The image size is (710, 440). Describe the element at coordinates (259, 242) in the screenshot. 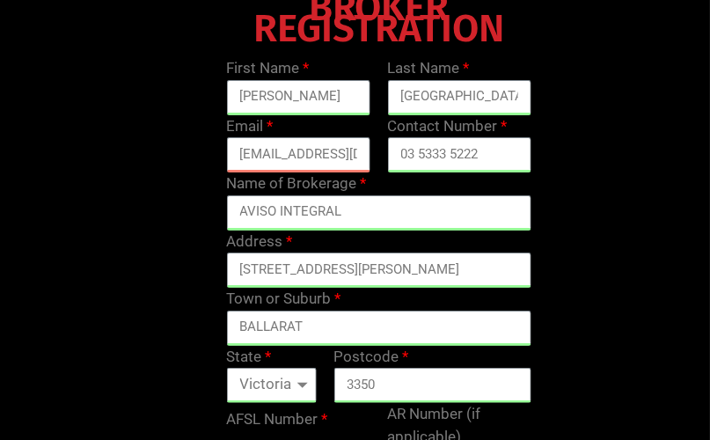

I see `label: Address` at that location.